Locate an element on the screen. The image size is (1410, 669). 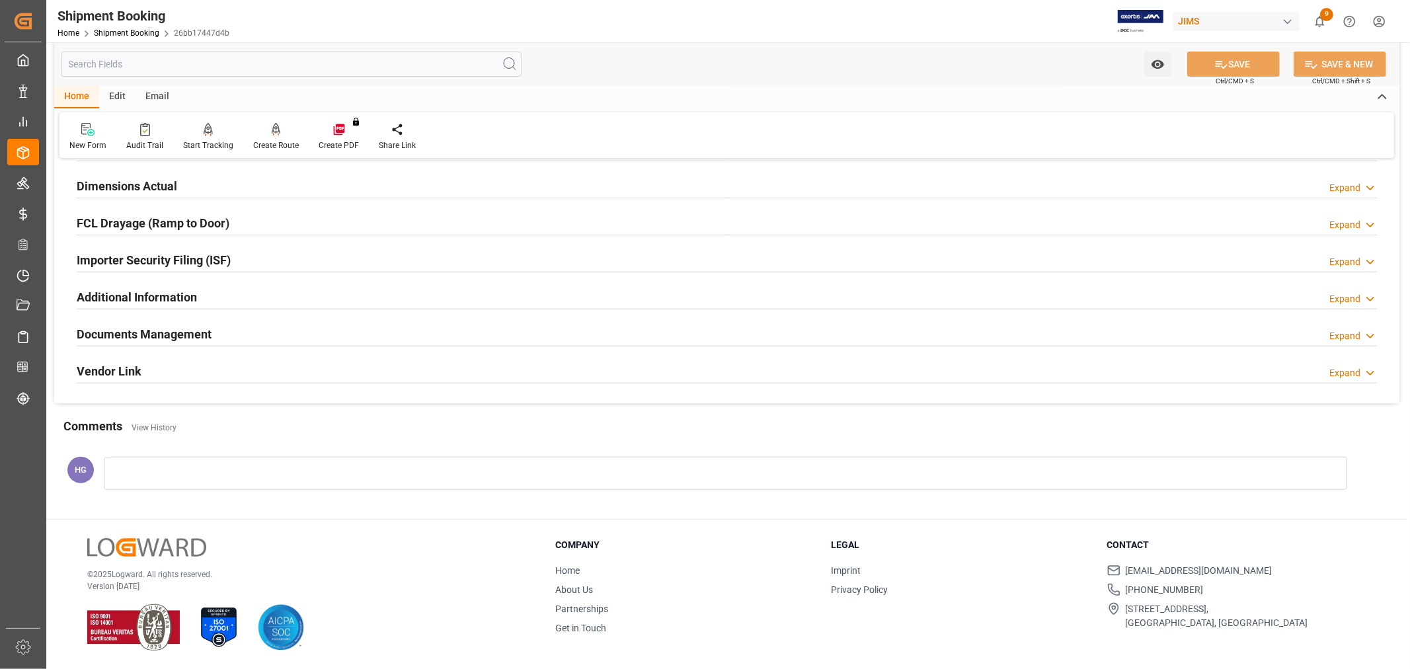
input: Search Fields is located at coordinates (291, 64).